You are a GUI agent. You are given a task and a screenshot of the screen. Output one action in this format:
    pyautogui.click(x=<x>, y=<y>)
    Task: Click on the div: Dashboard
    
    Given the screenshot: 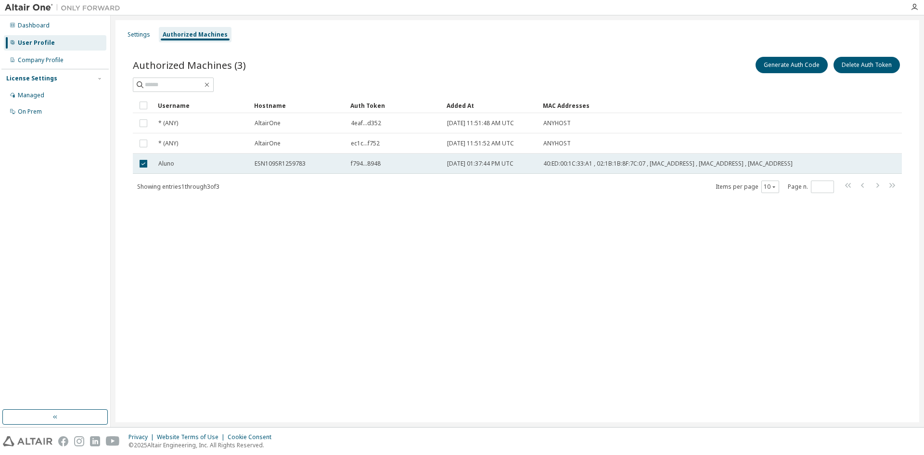 What is the action you would take?
    pyautogui.click(x=34, y=26)
    